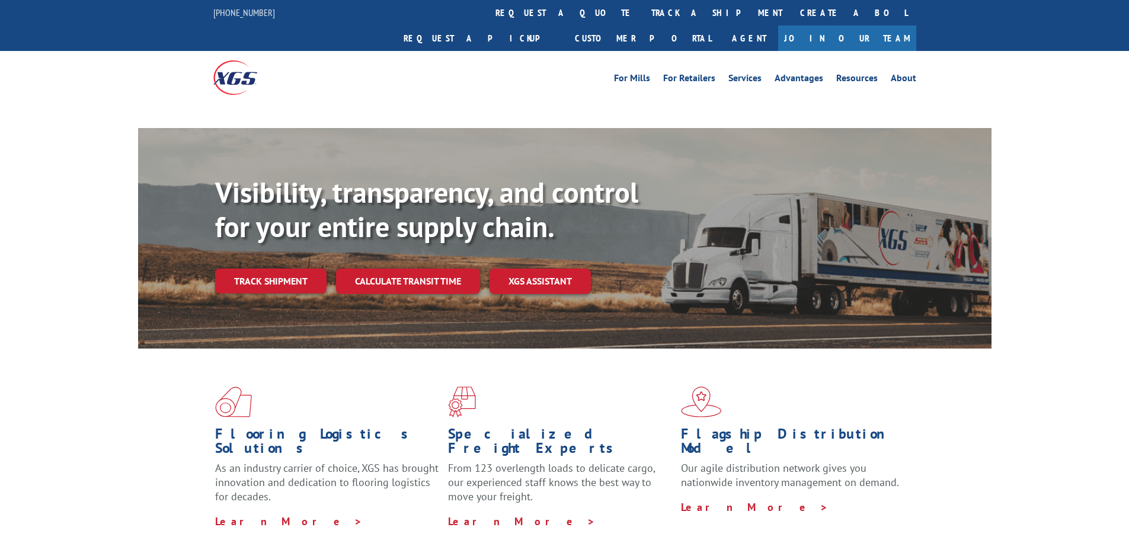 Image resolution: width=1129 pixels, height=540 pixels. Describe the element at coordinates (560, 444) in the screenshot. I see `h1: Specialized Freight Experts` at that location.